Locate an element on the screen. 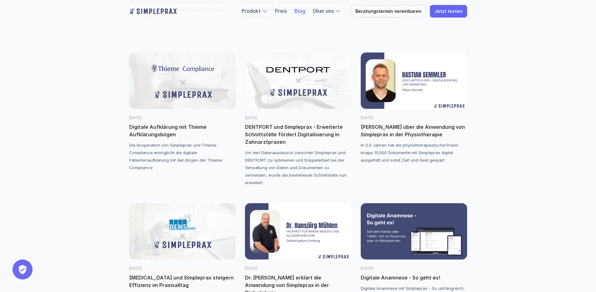 This screenshot has width=596, height=292. img: Digitale Anamnese mit Simpleprax is located at coordinates (414, 232).